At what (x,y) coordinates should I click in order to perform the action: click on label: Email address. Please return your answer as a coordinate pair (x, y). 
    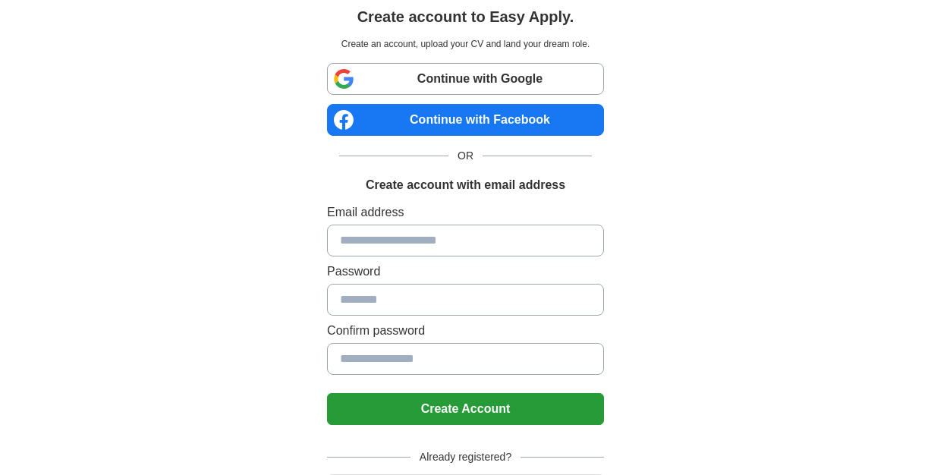
    Looking at the image, I should click on (465, 212).